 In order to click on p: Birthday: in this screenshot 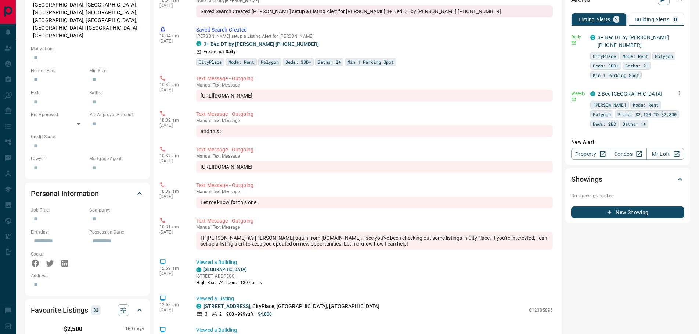, I will do `click(58, 232)`.